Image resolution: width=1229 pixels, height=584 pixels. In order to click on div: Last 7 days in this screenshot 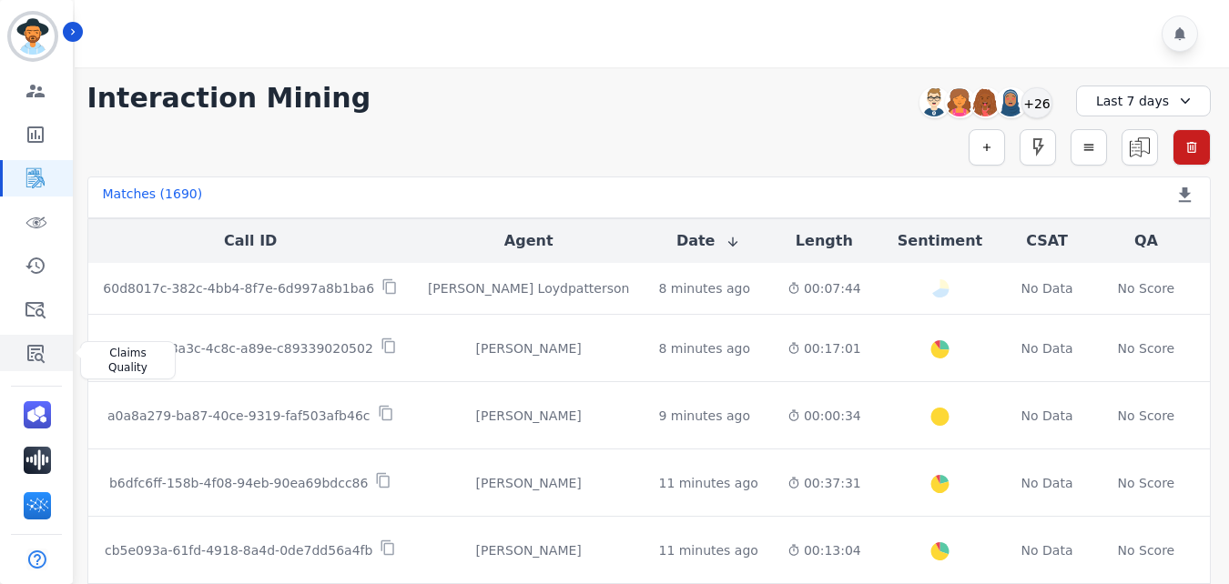, I will do `click(1143, 101)`.